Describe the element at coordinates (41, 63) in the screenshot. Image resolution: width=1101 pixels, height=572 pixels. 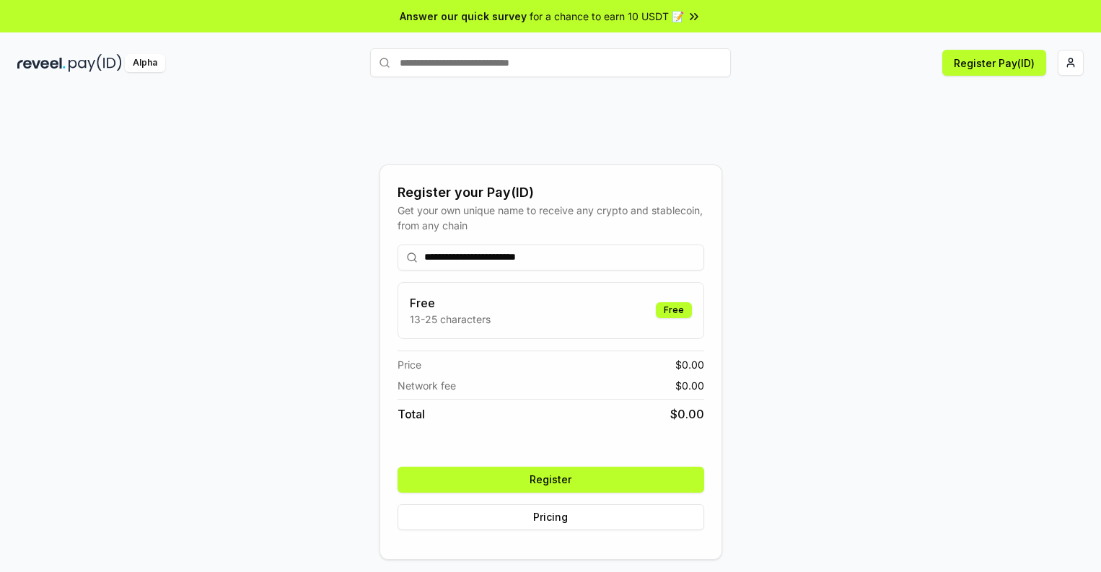
I see `img: reveel_dark` at that location.